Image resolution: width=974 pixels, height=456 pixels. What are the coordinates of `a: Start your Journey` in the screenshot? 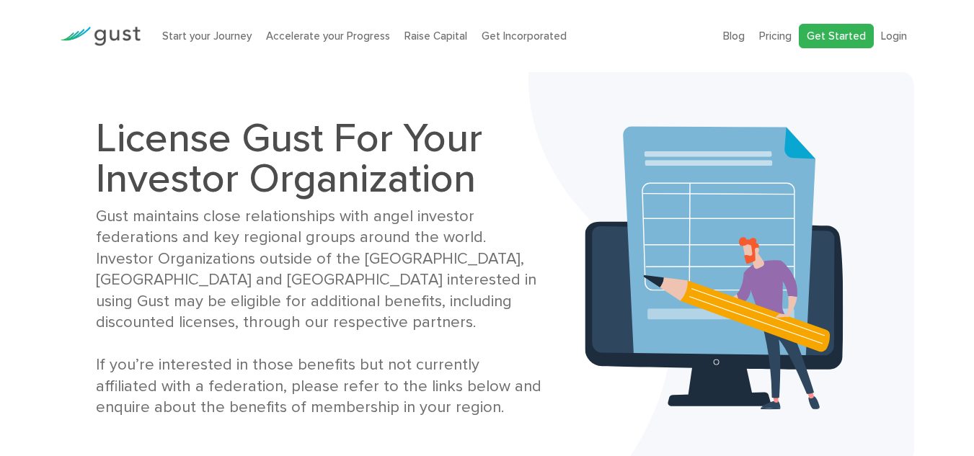 It's located at (207, 36).